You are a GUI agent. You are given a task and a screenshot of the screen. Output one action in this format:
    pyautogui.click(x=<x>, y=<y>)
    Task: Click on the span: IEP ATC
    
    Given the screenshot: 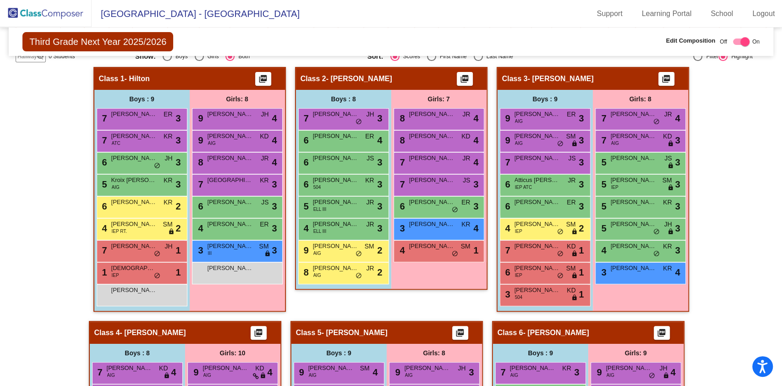 What is the action you would take?
    pyautogui.click(x=523, y=187)
    